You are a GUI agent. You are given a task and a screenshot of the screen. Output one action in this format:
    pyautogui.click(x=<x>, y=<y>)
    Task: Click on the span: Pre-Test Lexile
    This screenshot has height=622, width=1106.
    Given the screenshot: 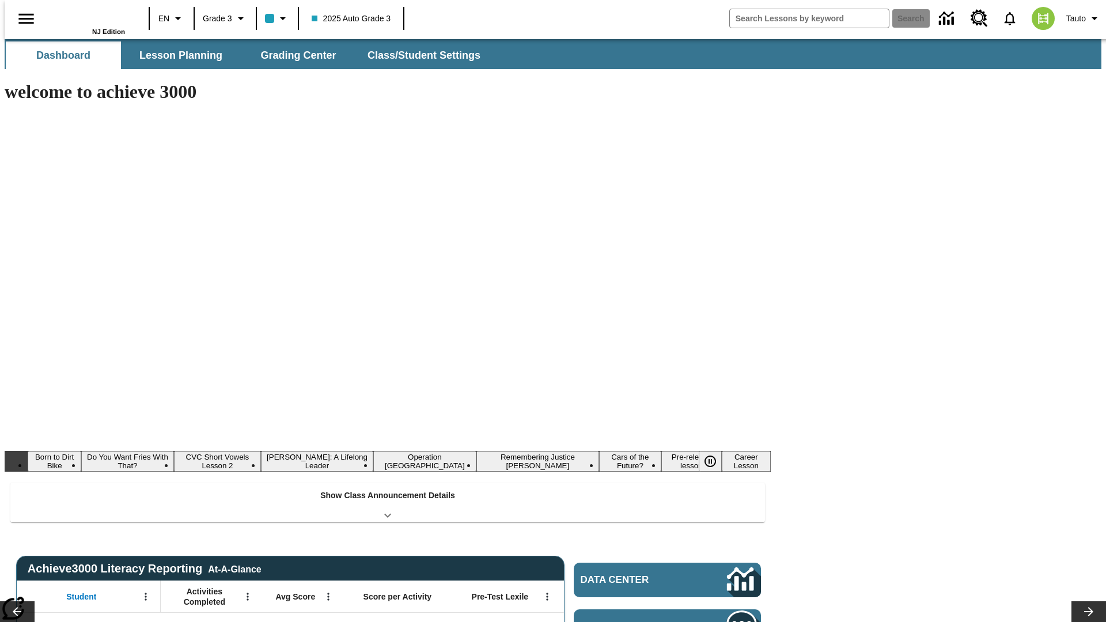 What is the action you would take?
    pyautogui.click(x=500, y=597)
    